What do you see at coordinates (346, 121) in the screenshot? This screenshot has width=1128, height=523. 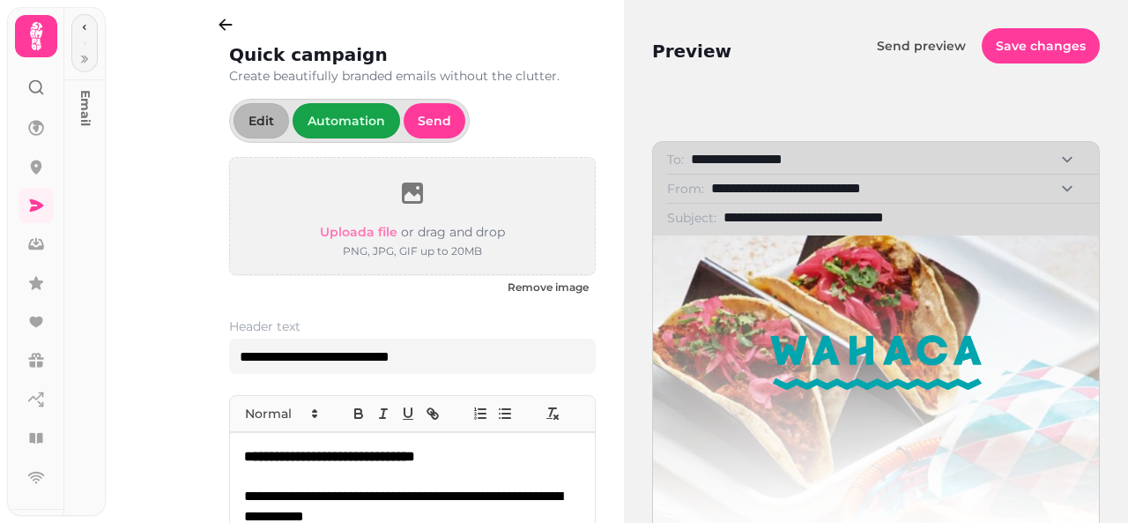 I see `button: Automation` at bounding box center [346, 121].